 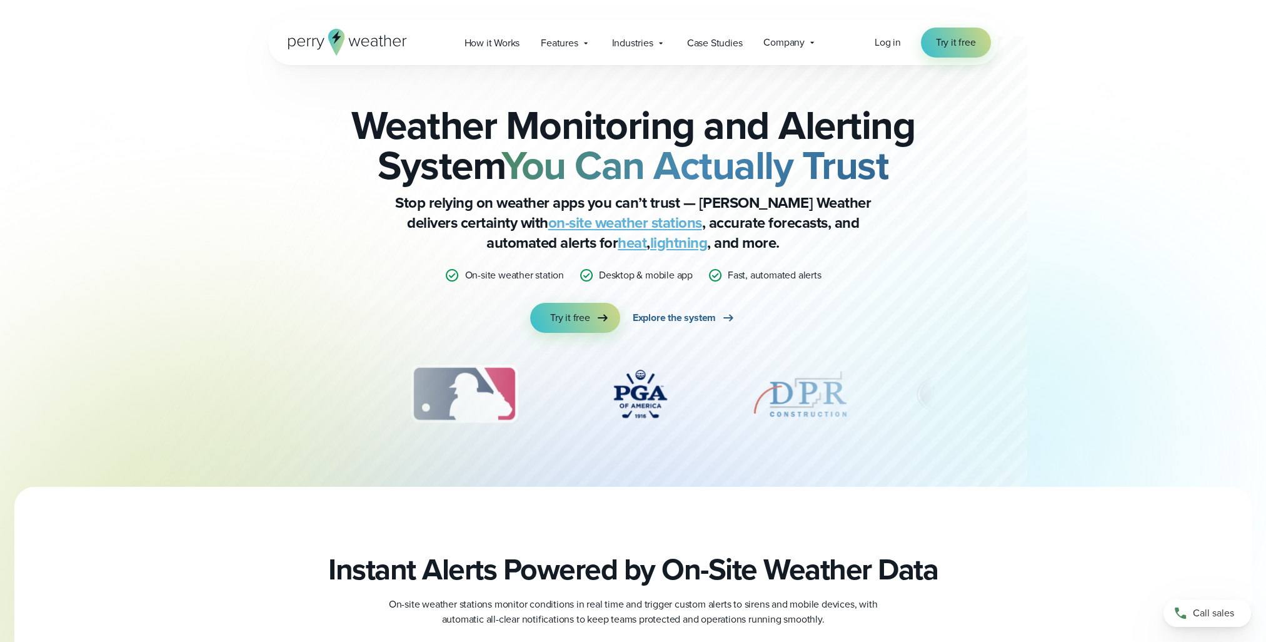 What do you see at coordinates (775, 275) in the screenshot?
I see `p: Fast, automated alerts` at bounding box center [775, 275].